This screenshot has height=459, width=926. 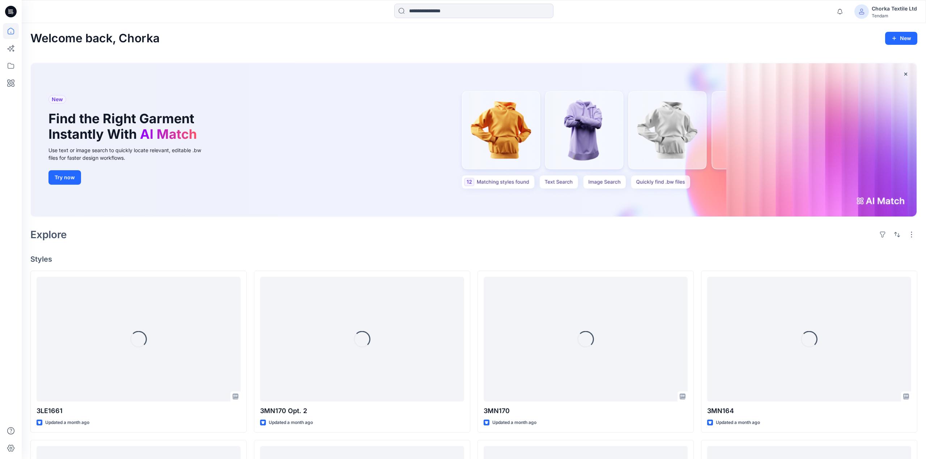 I want to click on div: Chorka Textile Ltd, so click(x=894, y=9).